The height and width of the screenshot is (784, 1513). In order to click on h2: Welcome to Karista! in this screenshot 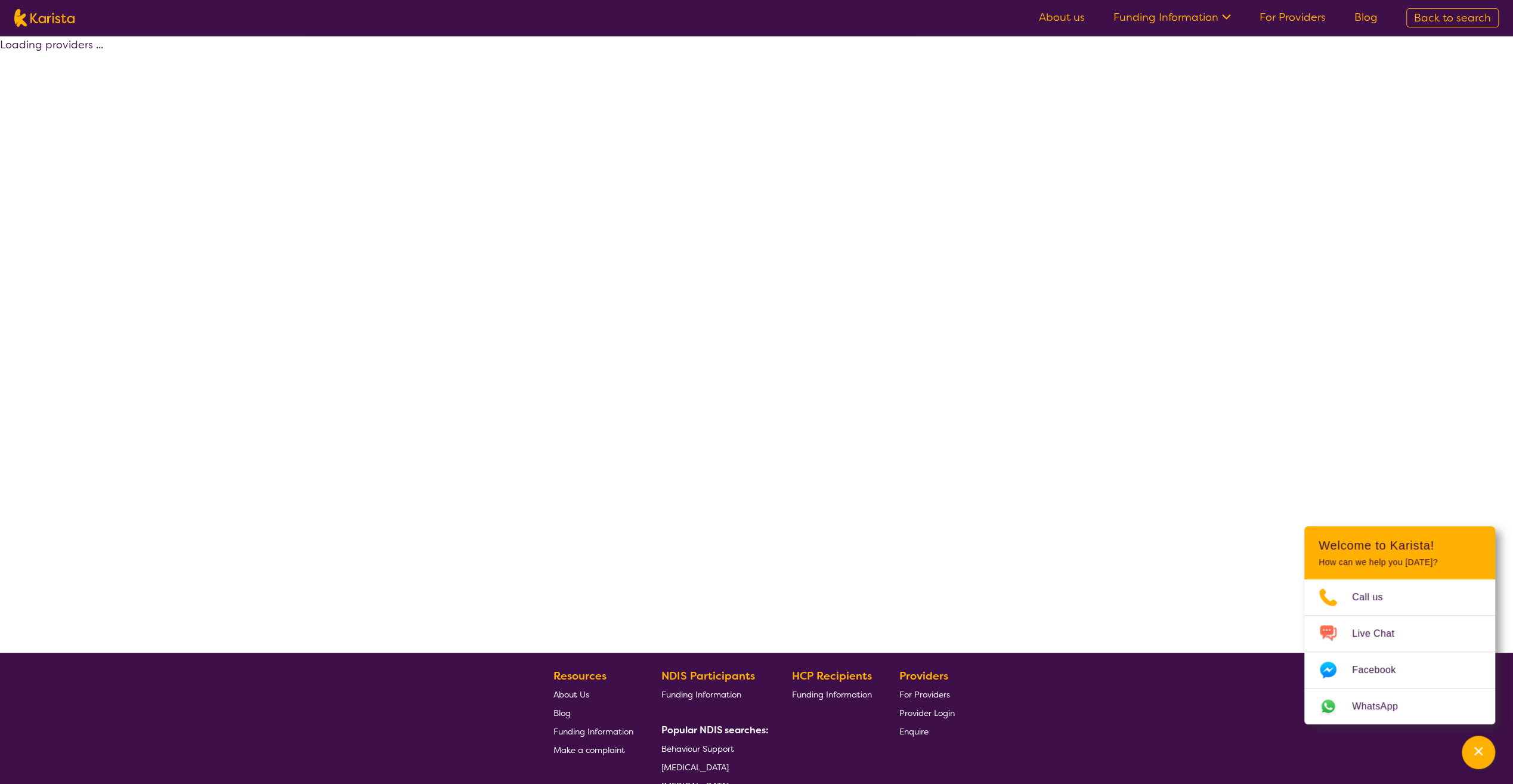, I will do `click(1400, 545)`.